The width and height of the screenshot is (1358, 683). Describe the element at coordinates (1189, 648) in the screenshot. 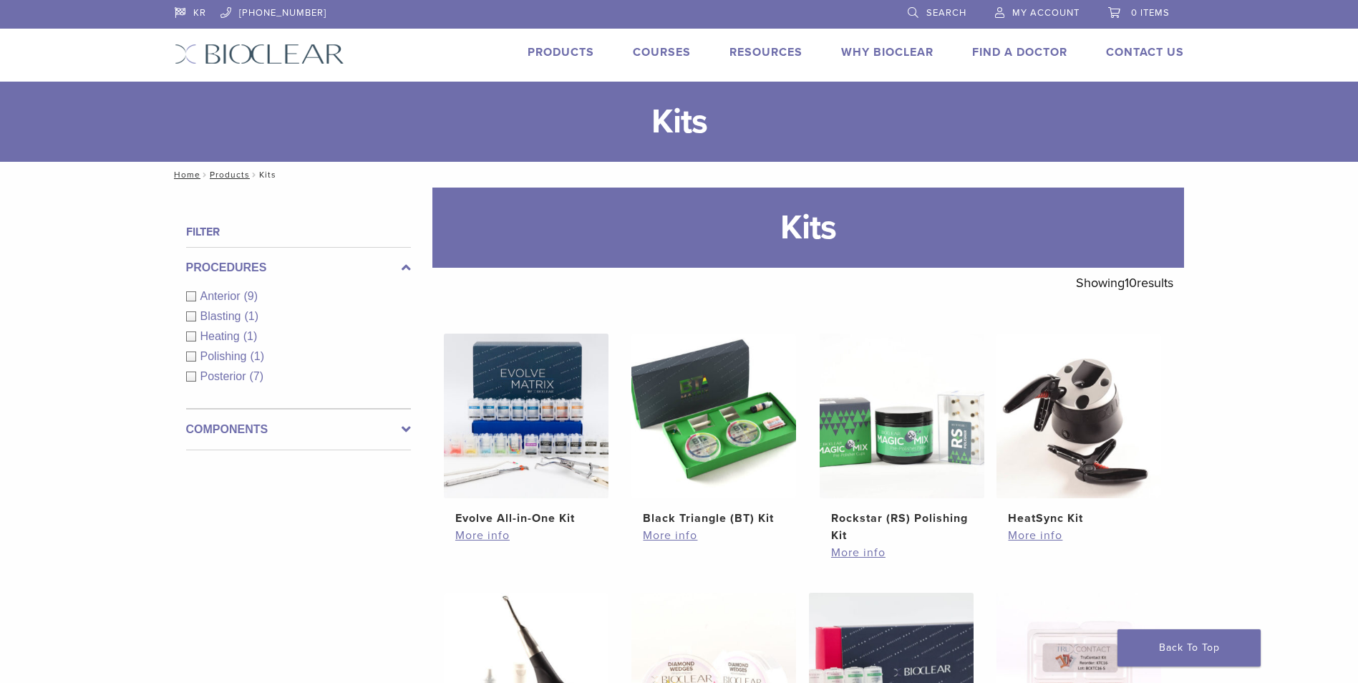

I see `a: Back To Top` at that location.